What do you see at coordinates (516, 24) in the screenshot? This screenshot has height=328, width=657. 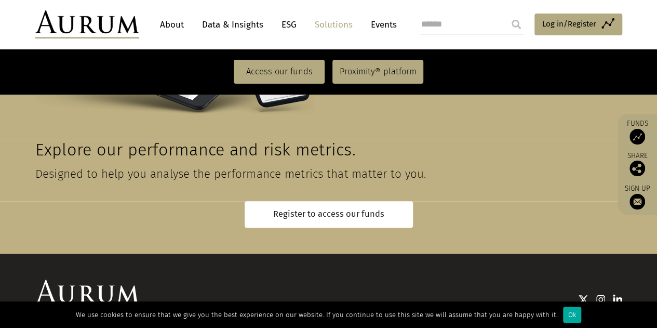 I see `input: Submit` at bounding box center [516, 24].